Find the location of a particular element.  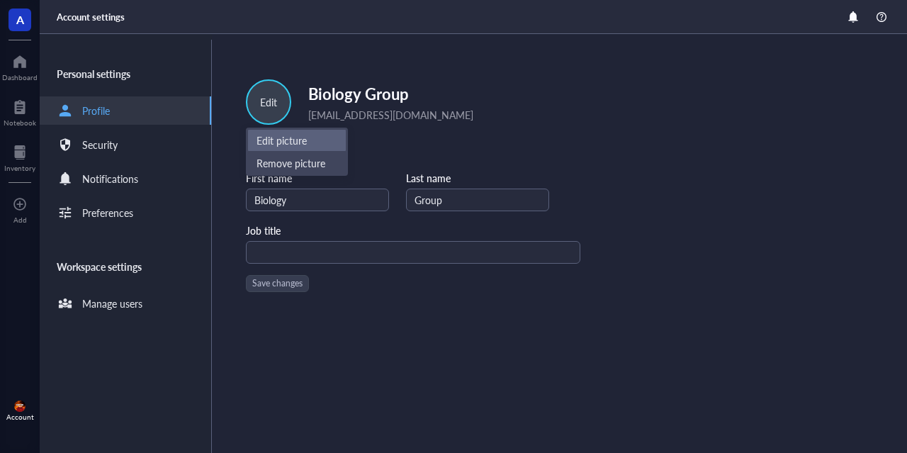

div: Personal settings is located at coordinates (125, 74).